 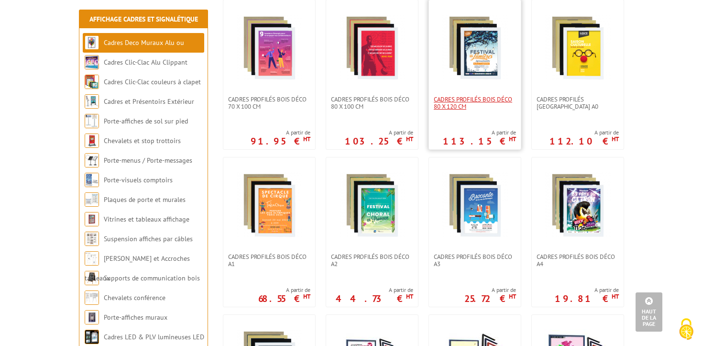 I want to click on a: Supports de communication bois, so click(x=152, y=278).